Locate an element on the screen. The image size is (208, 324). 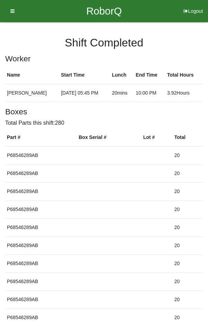
h5: Boxes is located at coordinates (104, 111).